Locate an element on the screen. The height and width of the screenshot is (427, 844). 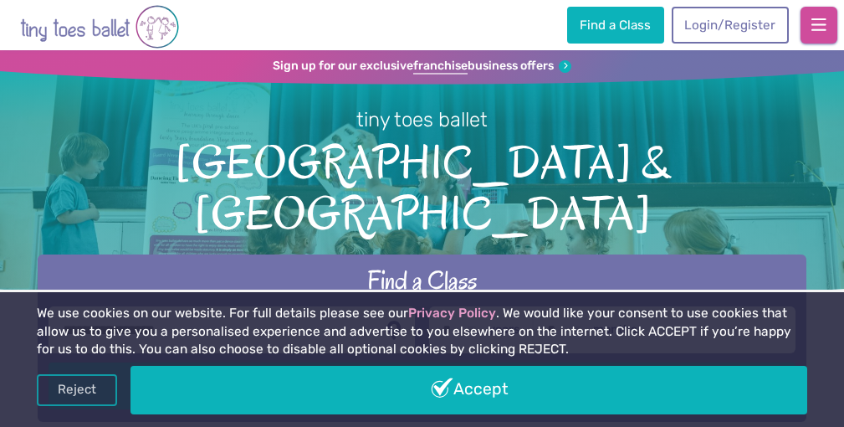
a: Privacy Policy is located at coordinates (452, 313).